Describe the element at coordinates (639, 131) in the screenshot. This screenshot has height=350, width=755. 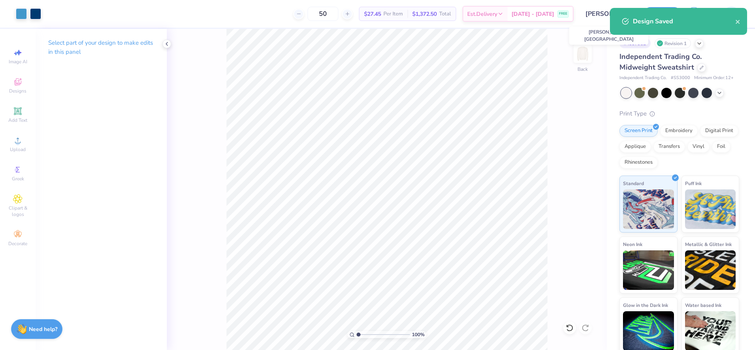
I see `div: Screen Print` at that location.